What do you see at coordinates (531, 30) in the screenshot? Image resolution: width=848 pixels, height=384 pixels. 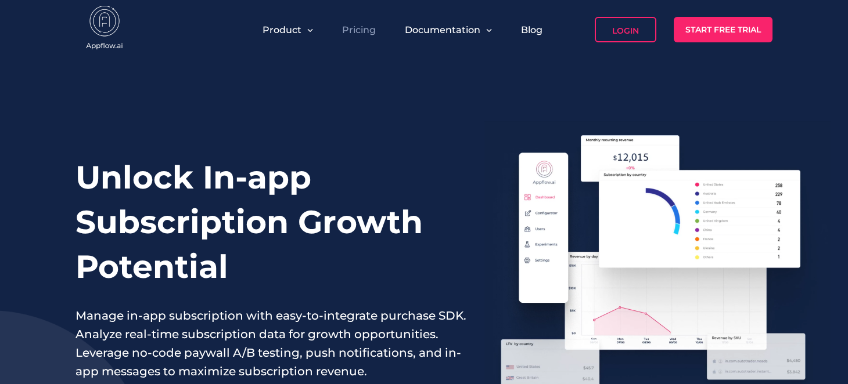 I see `a: Blog` at bounding box center [531, 30].